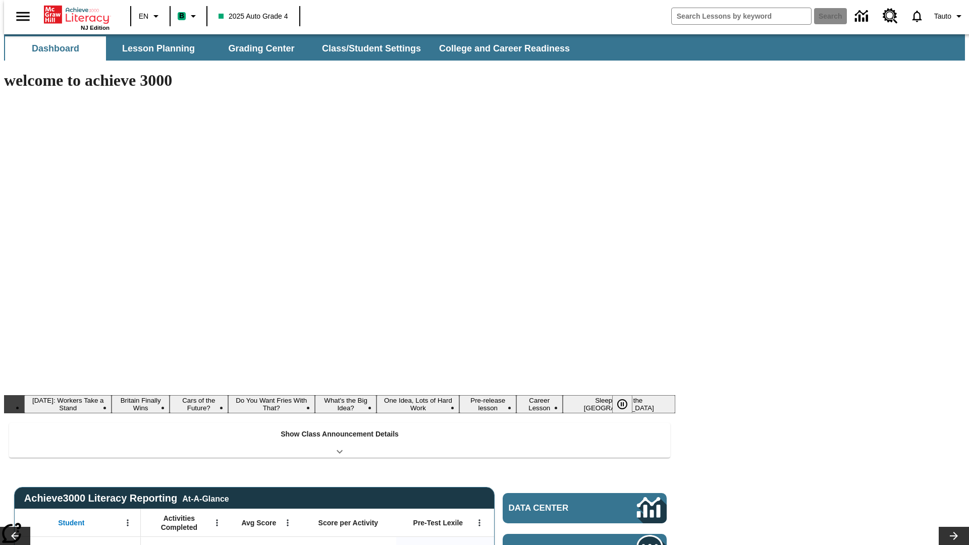 This screenshot has width=969, height=545. I want to click on div: Pause, so click(627, 404).